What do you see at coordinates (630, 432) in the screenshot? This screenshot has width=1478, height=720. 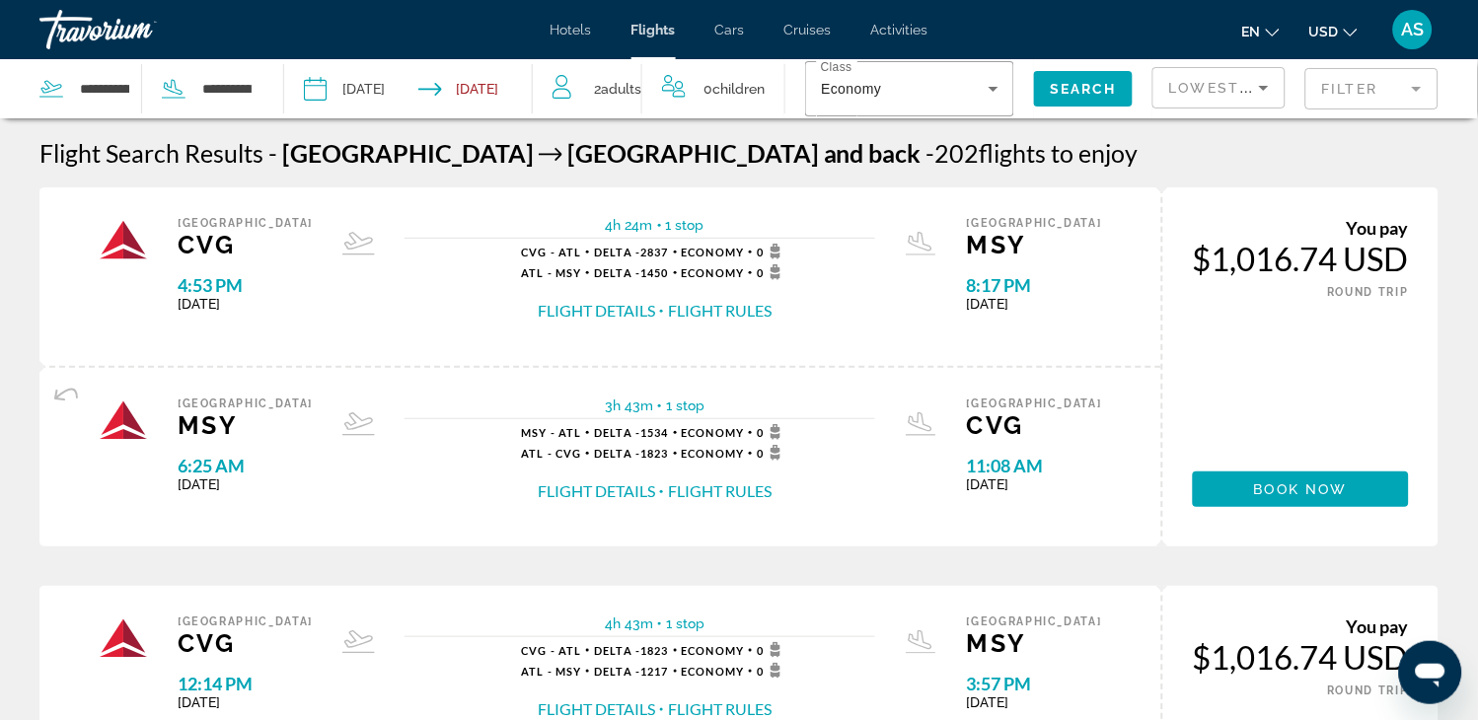 I see `span: 1534` at bounding box center [630, 432].